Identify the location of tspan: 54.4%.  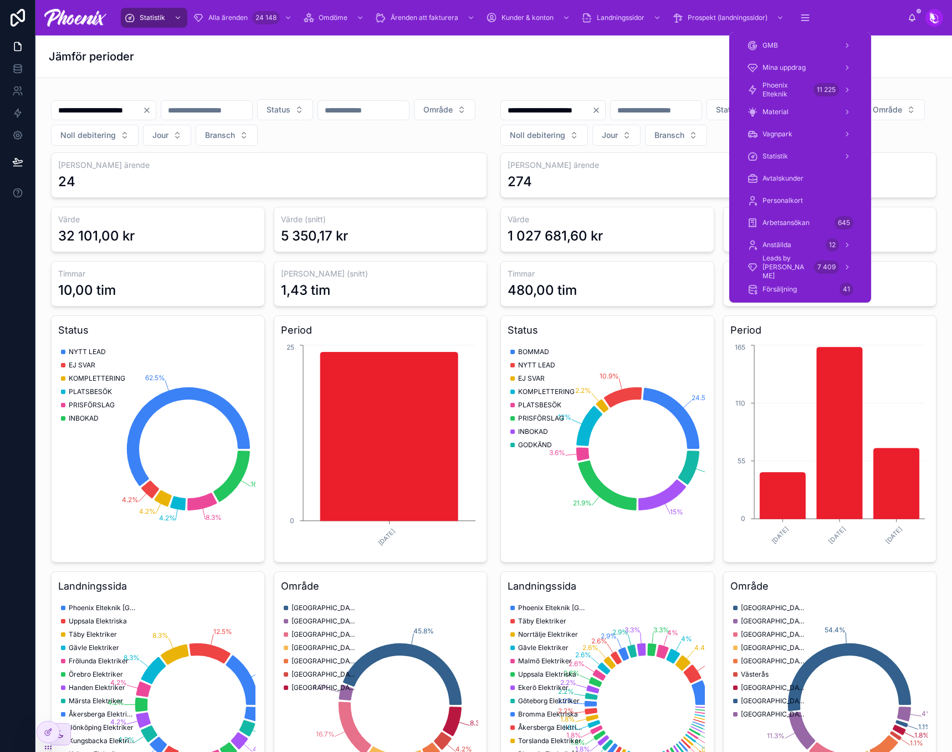
(835, 629).